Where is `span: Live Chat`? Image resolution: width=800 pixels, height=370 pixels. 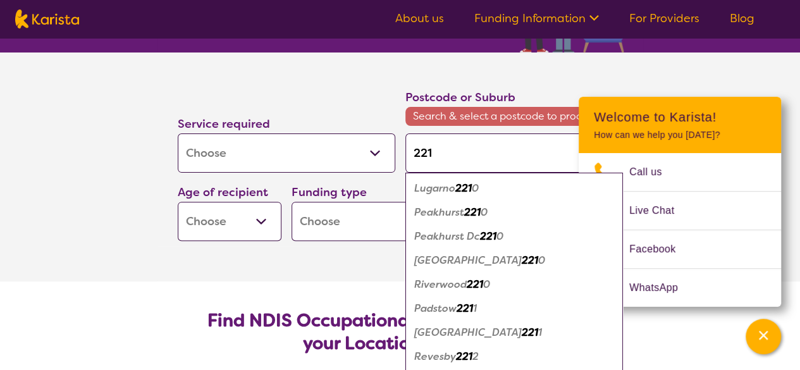 span: Live Chat is located at coordinates (659, 211).